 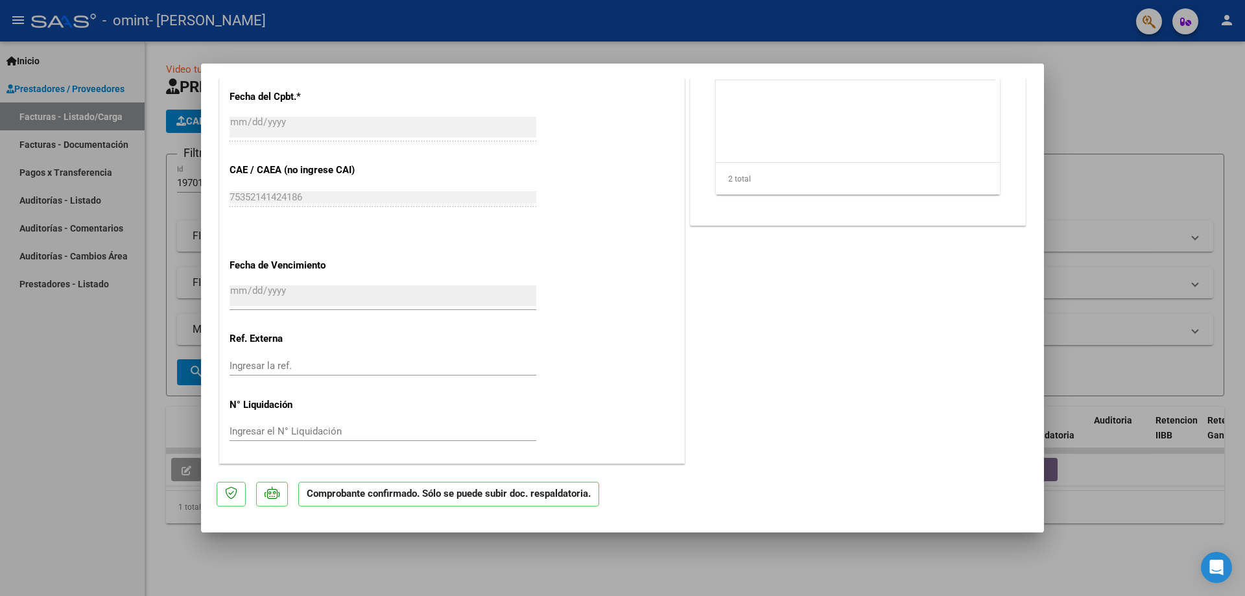 I want to click on div: Open Intercom Messenger, so click(x=1217, y=567).